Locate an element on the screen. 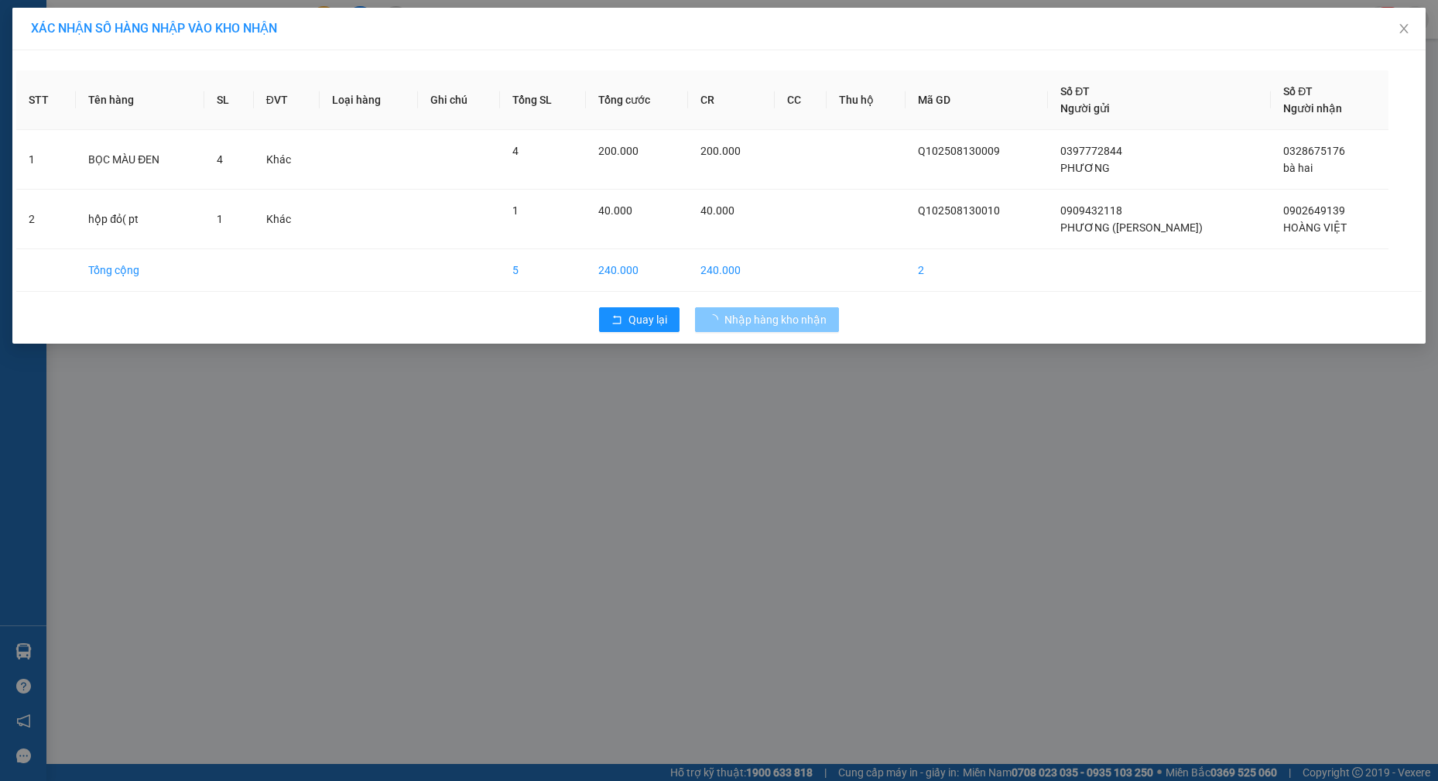 This screenshot has width=1438, height=781. div: 079196001628 is located at coordinates (191, 81).